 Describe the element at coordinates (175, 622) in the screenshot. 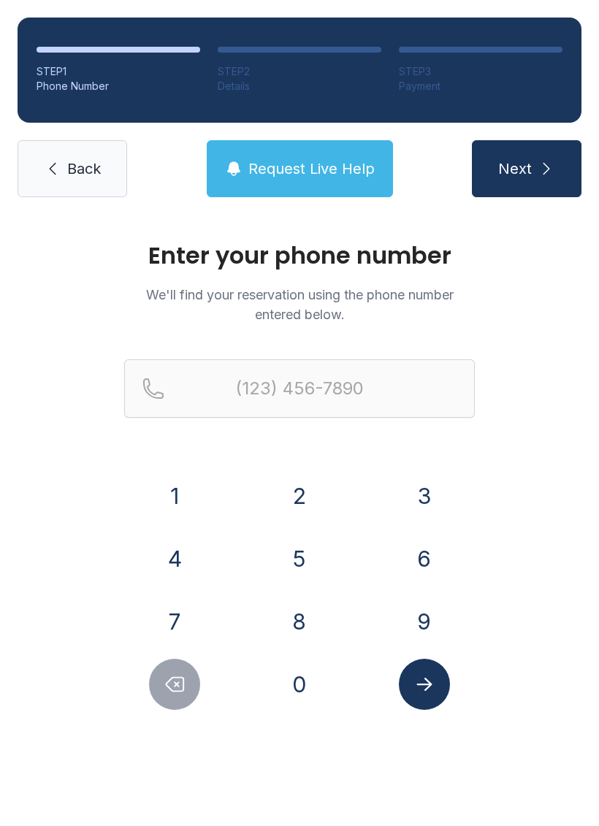

I see `button: 7` at that location.